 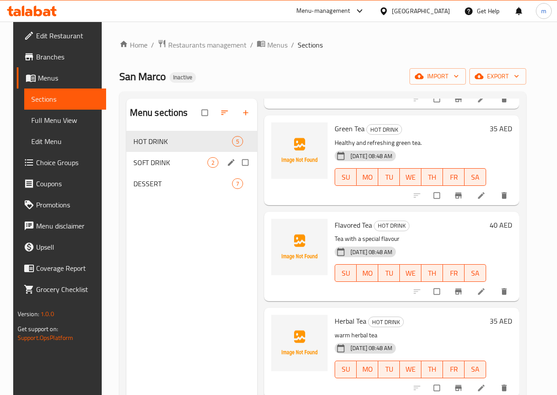 I want to click on span: 2, so click(x=213, y=163).